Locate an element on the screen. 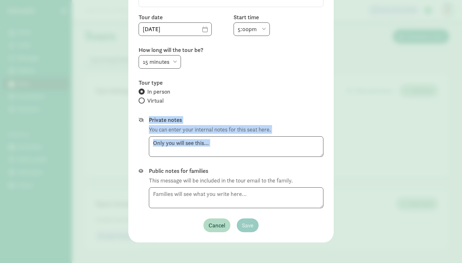 Image resolution: width=462 pixels, height=263 pixels. label: Tour date is located at coordinates (183, 17).